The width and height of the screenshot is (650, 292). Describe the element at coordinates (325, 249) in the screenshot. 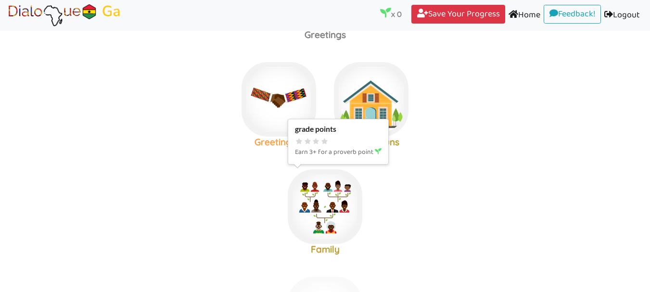

I see `h3: Family` at that location.